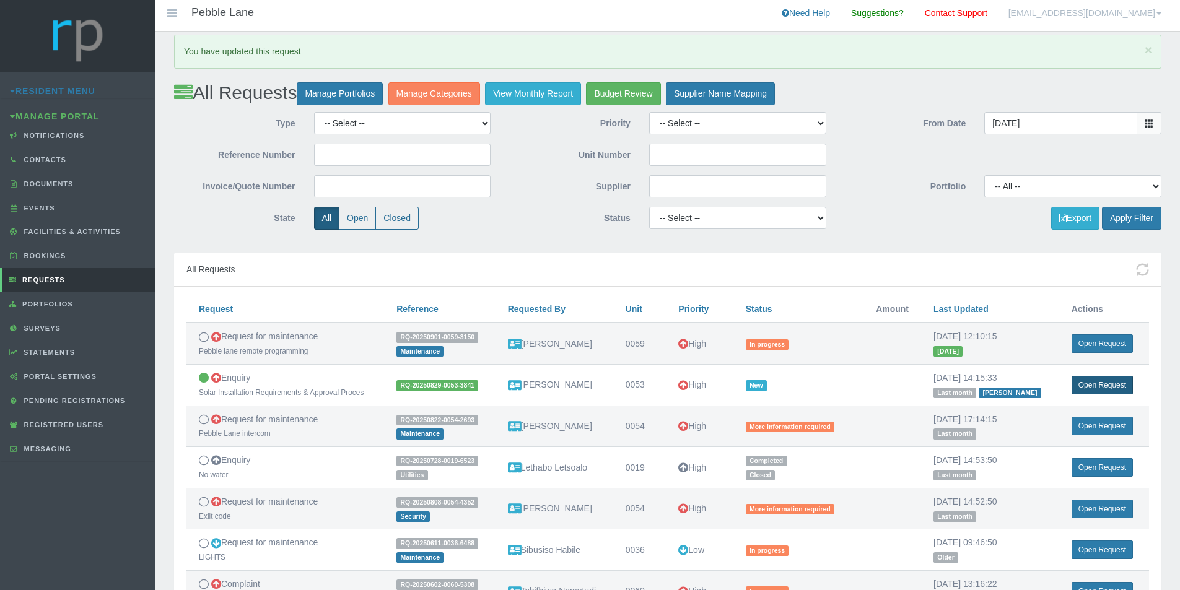 The height and width of the screenshot is (590, 1180). What do you see at coordinates (640, 343) in the screenshot?
I see `td: 0059` at bounding box center [640, 343].